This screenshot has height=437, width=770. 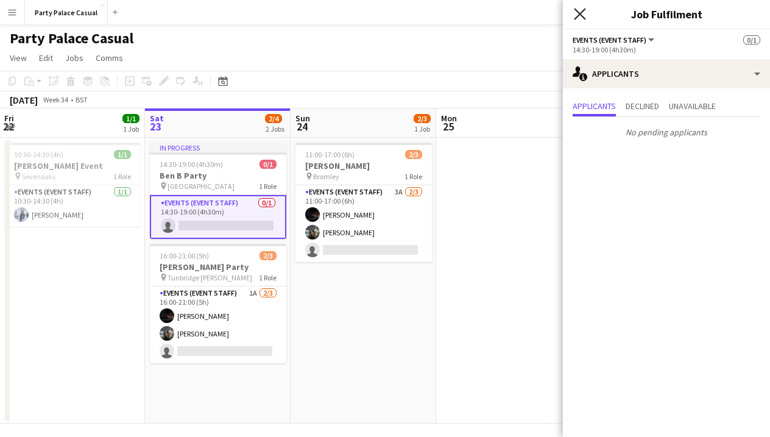 I want to click on div: 2 Jobs, so click(x=275, y=129).